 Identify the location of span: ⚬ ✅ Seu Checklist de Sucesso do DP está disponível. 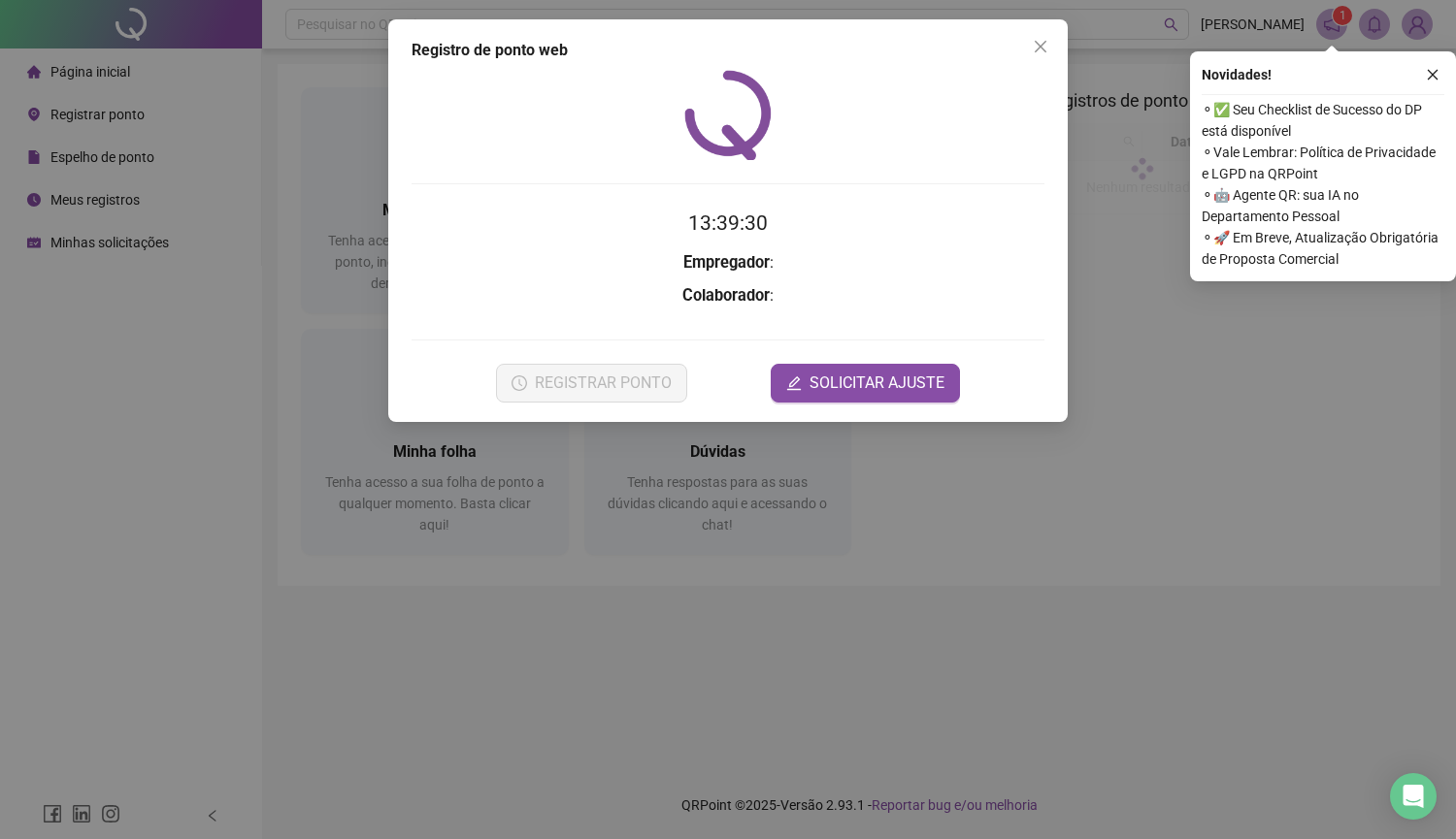
(1323, 121).